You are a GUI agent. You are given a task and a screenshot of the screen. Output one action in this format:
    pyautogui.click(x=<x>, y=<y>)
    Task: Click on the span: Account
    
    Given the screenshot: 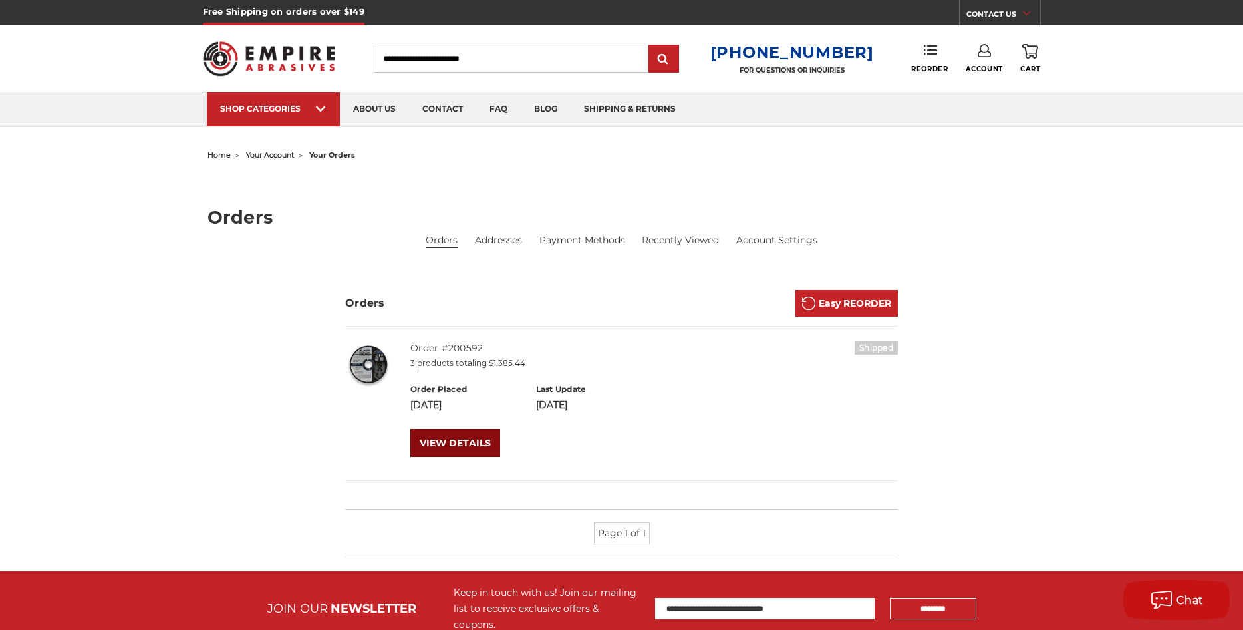 What is the action you would take?
    pyautogui.click(x=985, y=69)
    